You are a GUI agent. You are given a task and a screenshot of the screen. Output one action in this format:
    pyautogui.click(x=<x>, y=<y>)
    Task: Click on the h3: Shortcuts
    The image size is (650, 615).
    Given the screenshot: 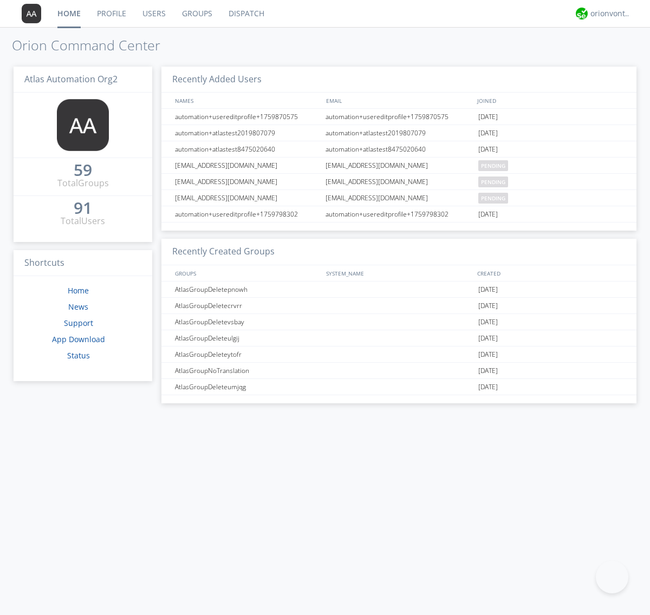 What is the action you would take?
    pyautogui.click(x=83, y=263)
    